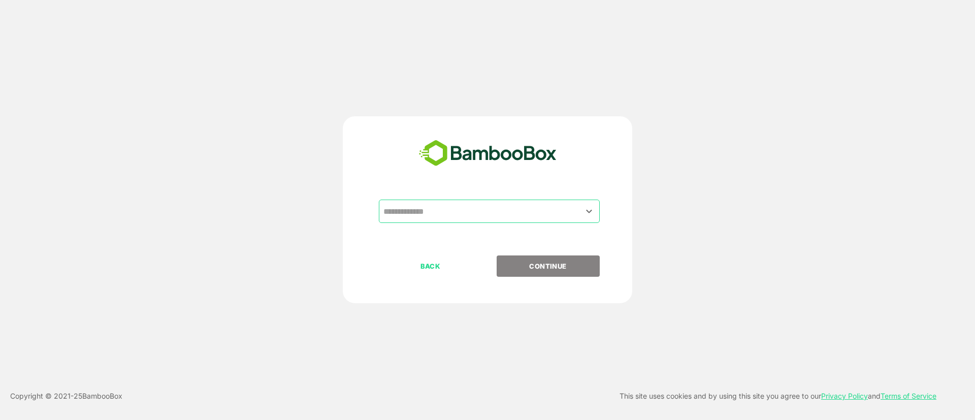 The width and height of the screenshot is (975, 420). What do you see at coordinates (487, 153) in the screenshot?
I see `img: bamboobox` at bounding box center [487, 153].